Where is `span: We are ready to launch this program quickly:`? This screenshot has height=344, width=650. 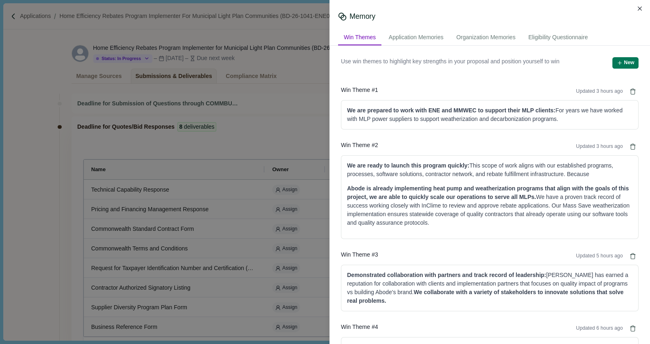 span: We are ready to launch this program quickly: is located at coordinates (408, 165).